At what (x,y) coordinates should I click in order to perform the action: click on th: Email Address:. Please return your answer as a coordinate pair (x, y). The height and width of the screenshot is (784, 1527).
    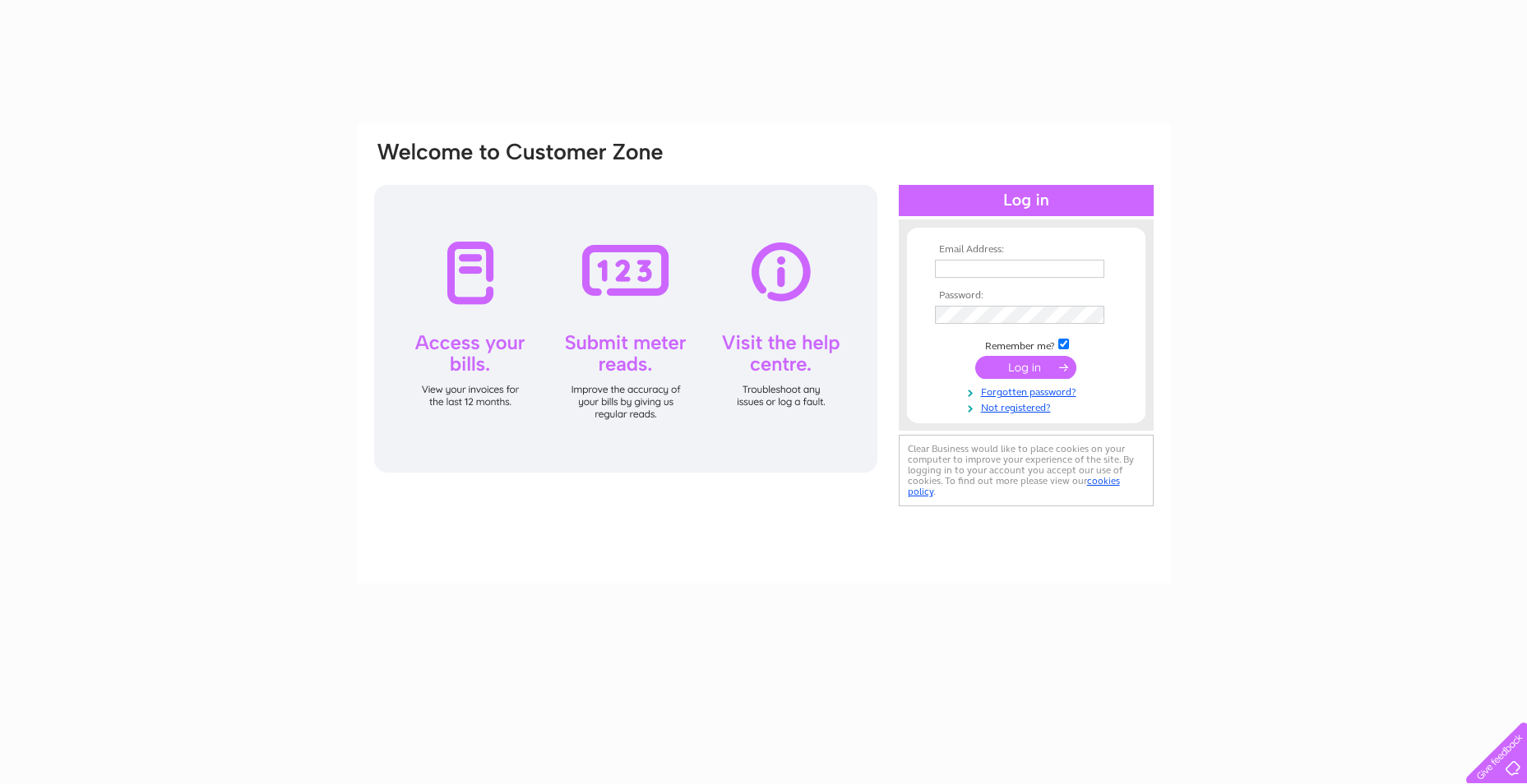
    Looking at the image, I should click on (1026, 250).